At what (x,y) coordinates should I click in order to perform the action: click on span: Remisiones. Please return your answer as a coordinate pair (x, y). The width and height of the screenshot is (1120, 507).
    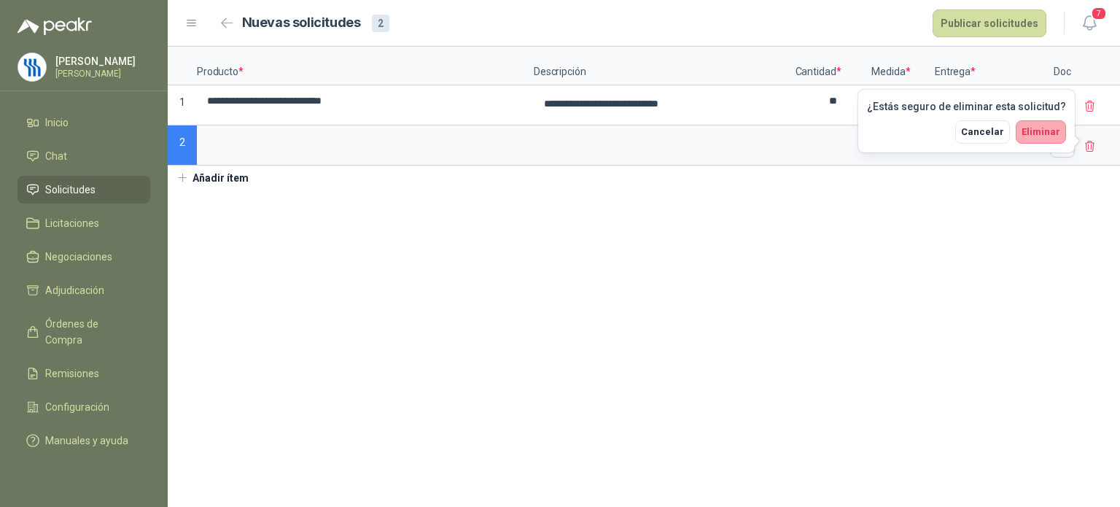
    Looking at the image, I should click on (72, 373).